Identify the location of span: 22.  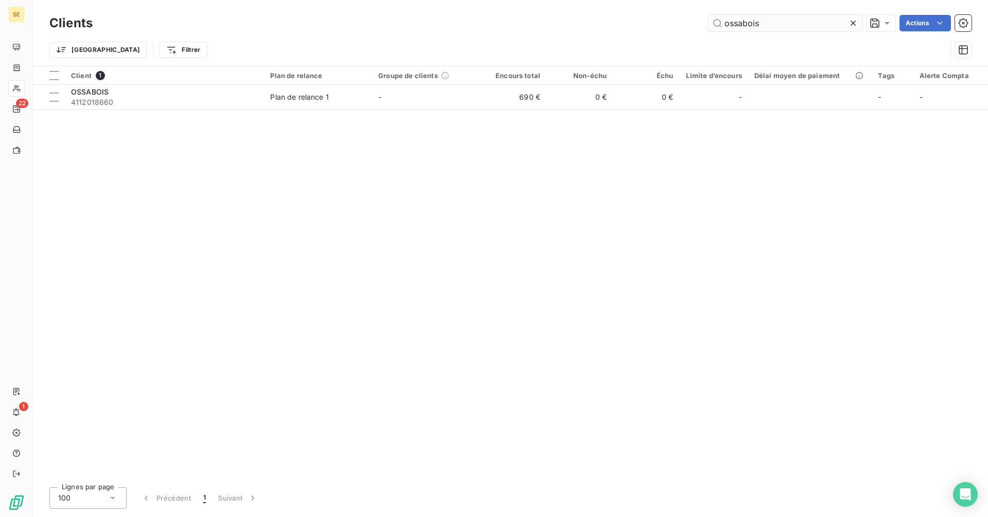
(22, 103).